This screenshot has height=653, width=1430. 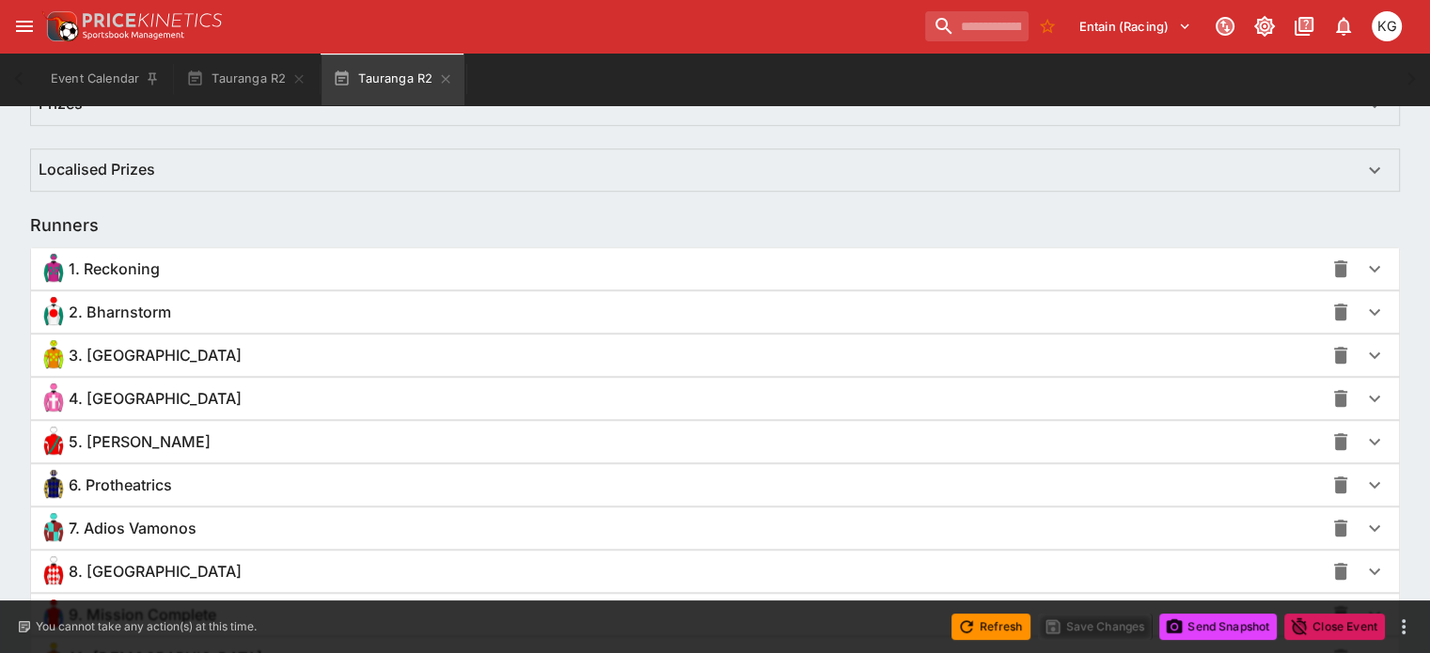 I want to click on button: Event Calendar, so click(x=105, y=79).